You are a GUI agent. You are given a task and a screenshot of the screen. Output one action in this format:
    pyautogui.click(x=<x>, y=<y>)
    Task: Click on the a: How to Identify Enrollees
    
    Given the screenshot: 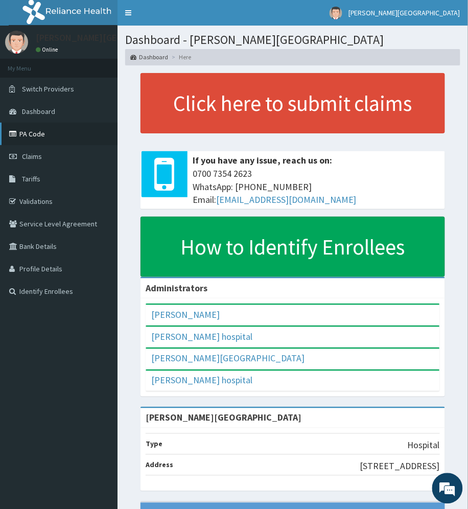 What is the action you would take?
    pyautogui.click(x=293, y=247)
    